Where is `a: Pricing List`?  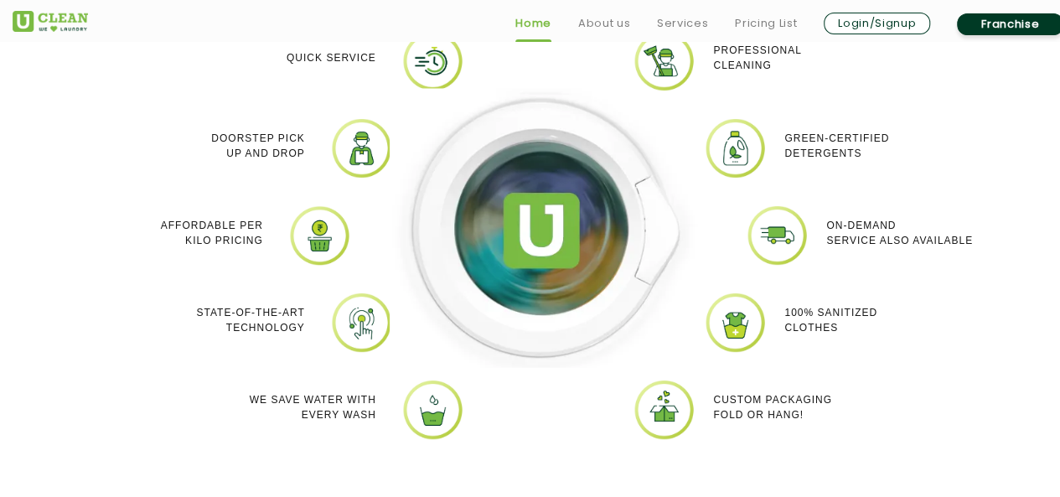 a: Pricing List is located at coordinates (766, 23).